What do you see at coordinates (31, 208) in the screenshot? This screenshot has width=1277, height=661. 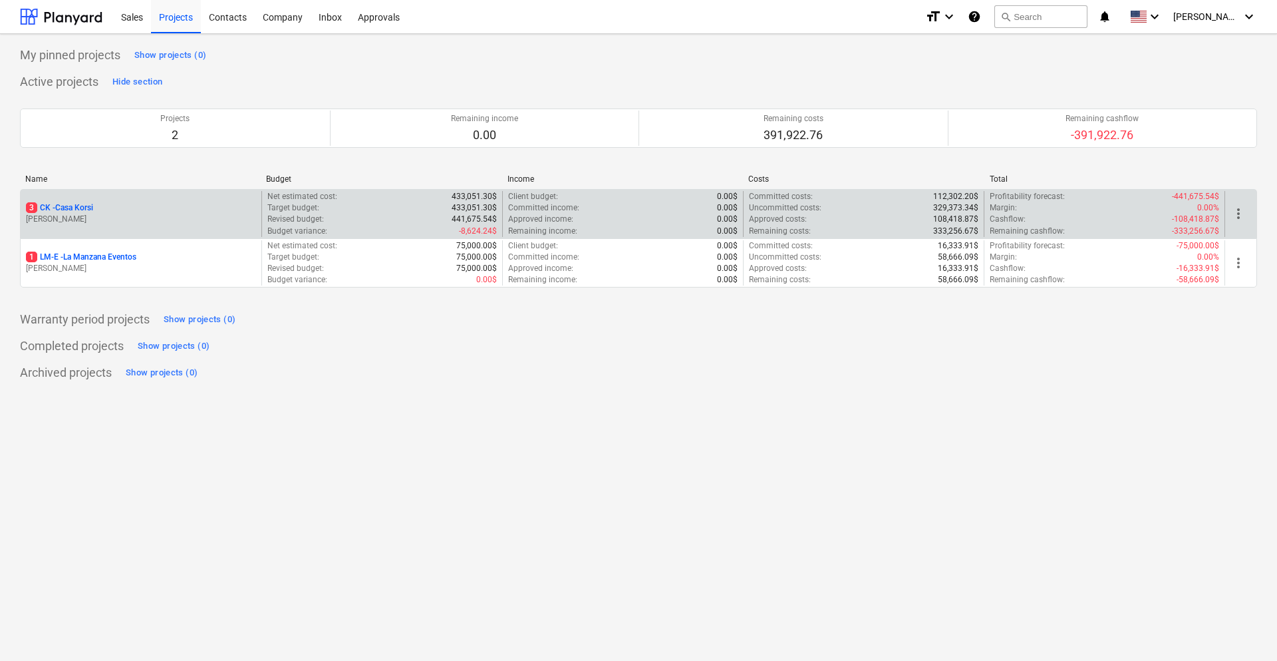 I see `span: 3` at bounding box center [31, 208].